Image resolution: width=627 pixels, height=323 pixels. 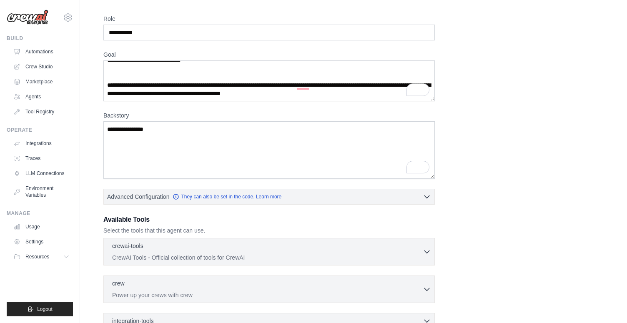 I want to click on div: Build, so click(x=40, y=38).